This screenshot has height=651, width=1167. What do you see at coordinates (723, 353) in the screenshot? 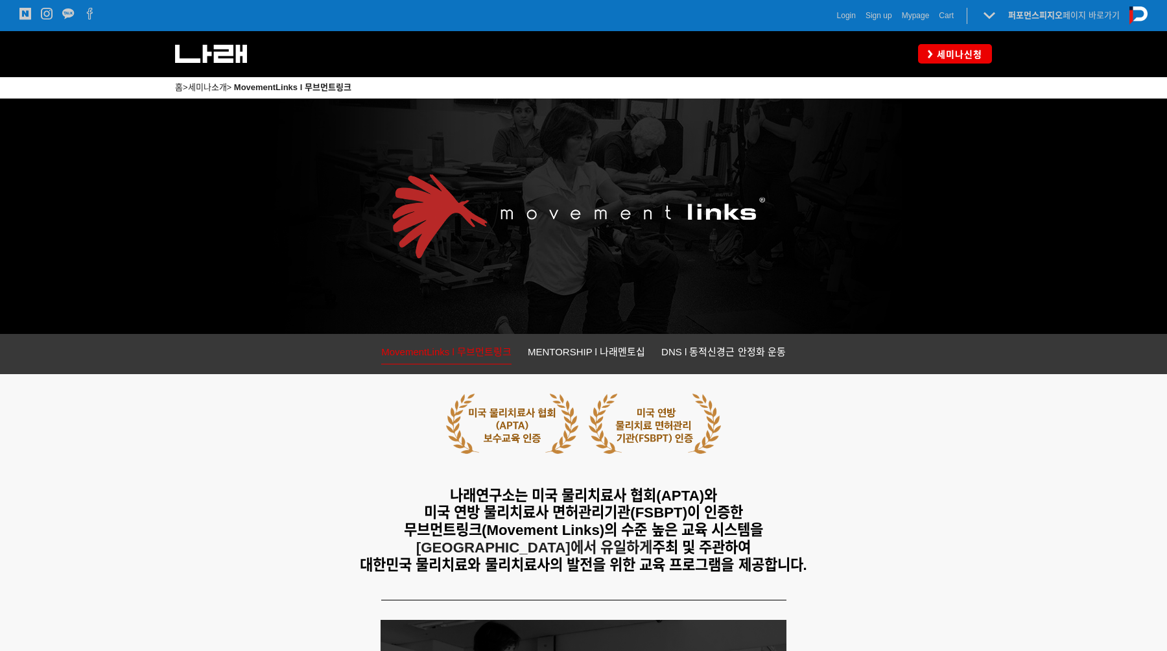
I see `a: DNS l 동적신경근 안정화 운동` at bounding box center [723, 353].